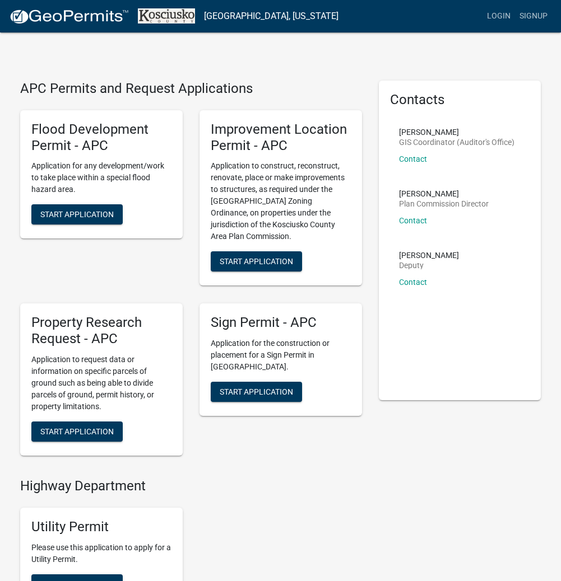  What do you see at coordinates (460, 100) in the screenshot?
I see `h5: Contacts` at bounding box center [460, 100].